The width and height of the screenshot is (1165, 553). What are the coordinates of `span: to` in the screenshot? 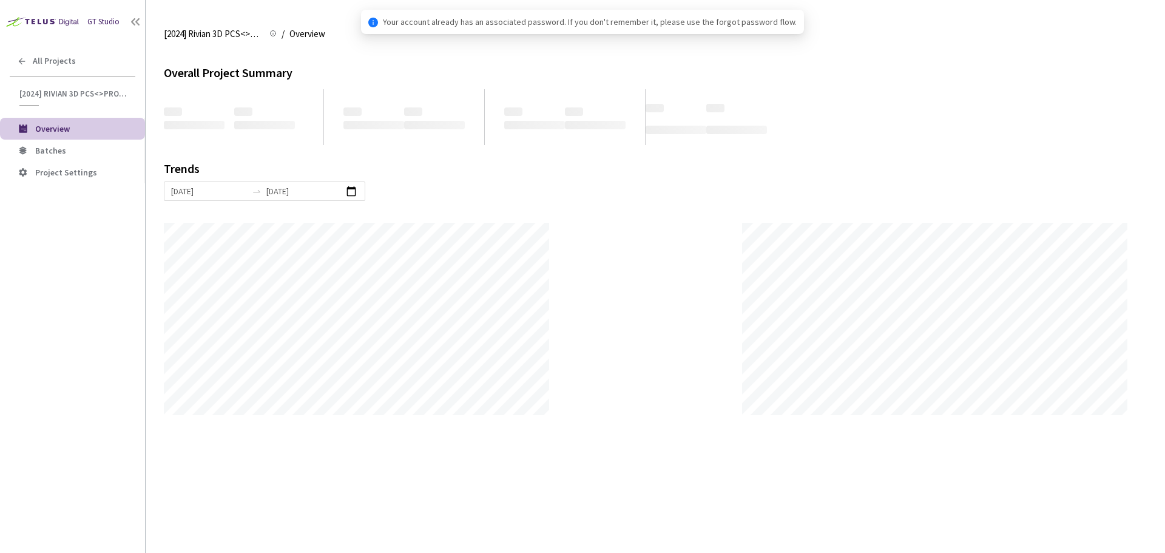 It's located at (257, 191).